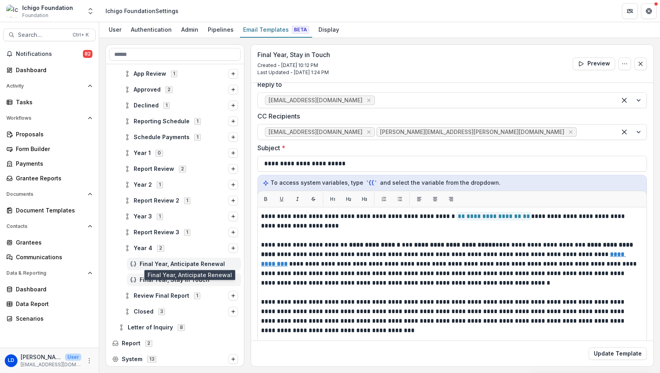 This screenshot has width=660, height=373. Describe the element at coordinates (181, 137) in the screenshot. I see `div: Schedule Payments1Options` at that location.